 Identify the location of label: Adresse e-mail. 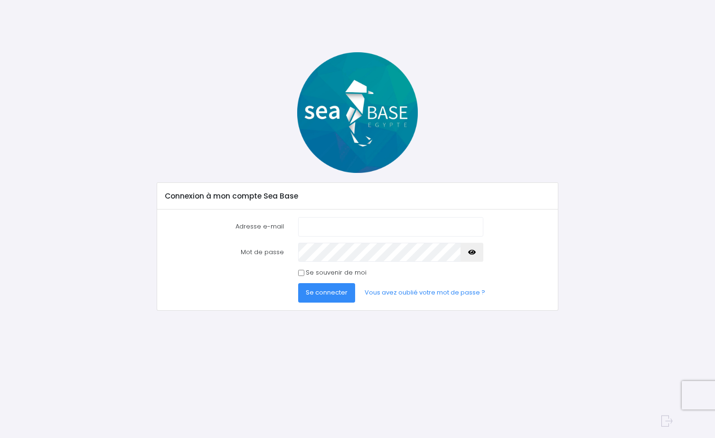
(225, 226).